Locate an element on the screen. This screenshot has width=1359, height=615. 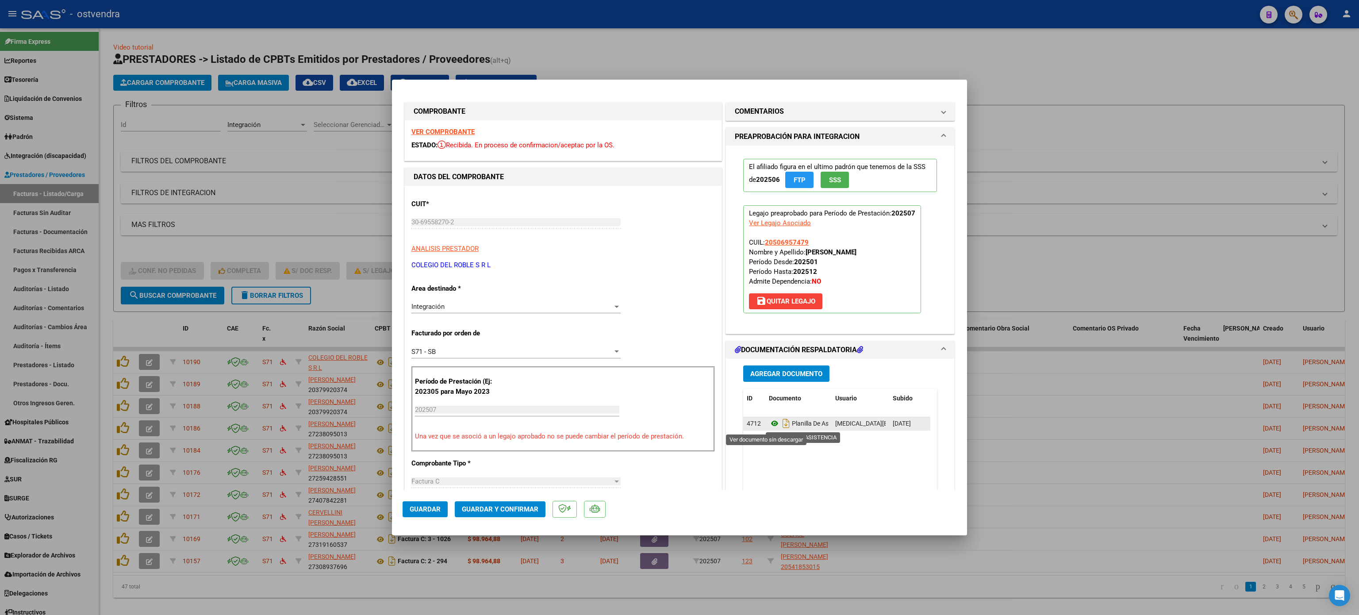
div: Open Intercom Messenger is located at coordinates (1339, 595).